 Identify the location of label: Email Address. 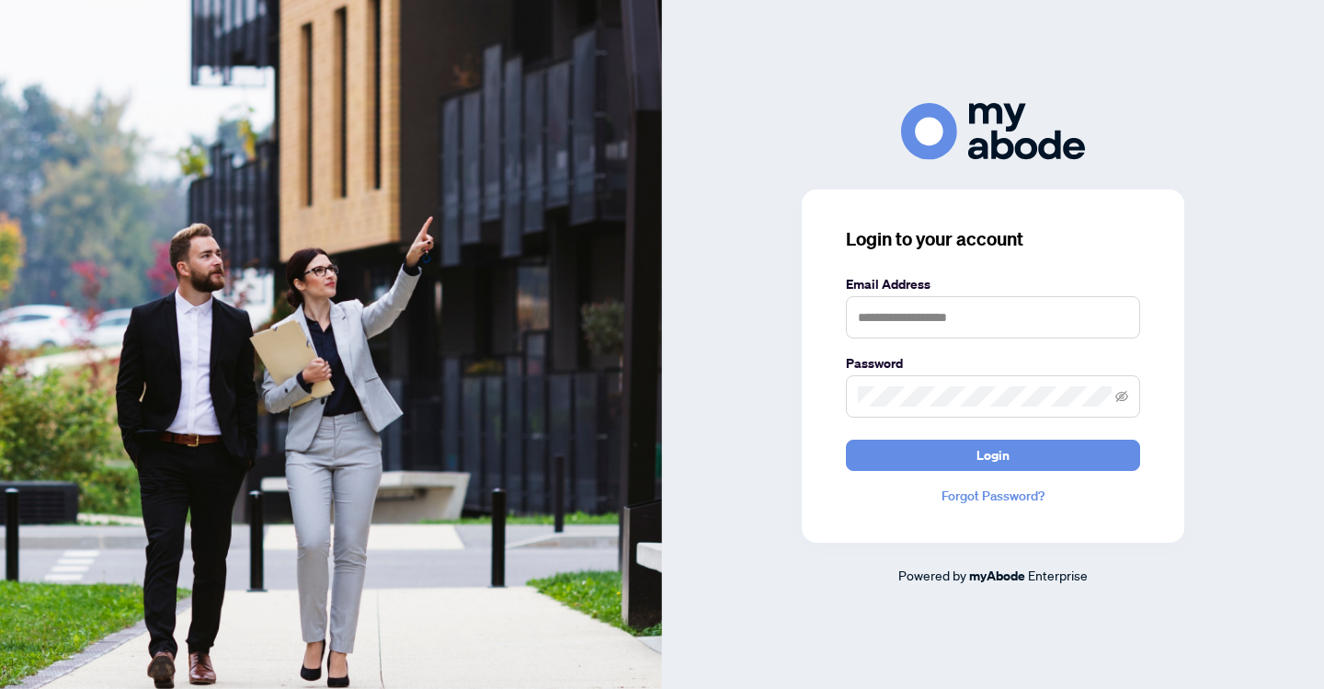
(993, 284).